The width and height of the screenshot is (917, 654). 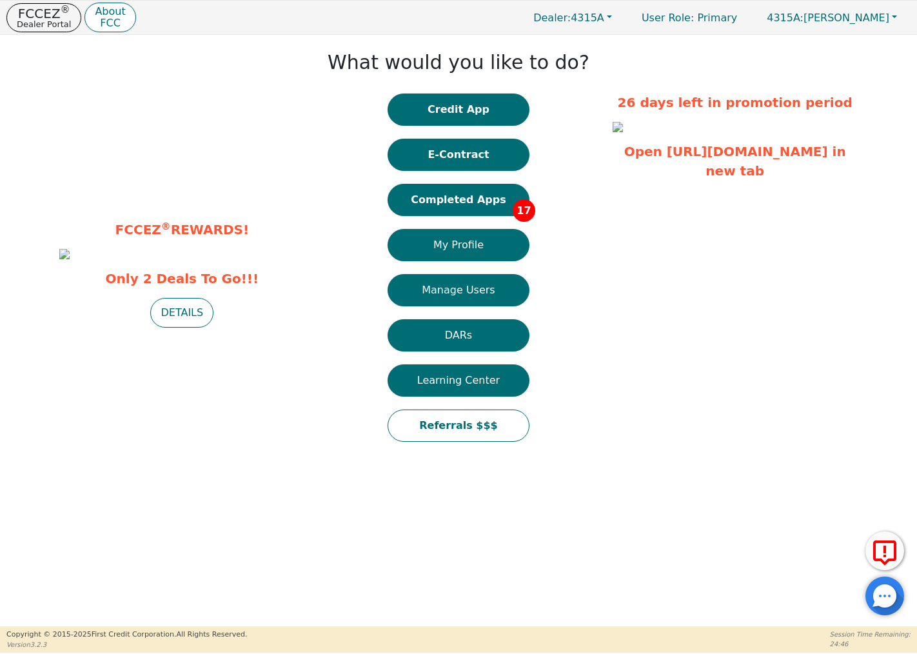 I want to click on button: FCCEZ®Dealer Portal, so click(x=44, y=17).